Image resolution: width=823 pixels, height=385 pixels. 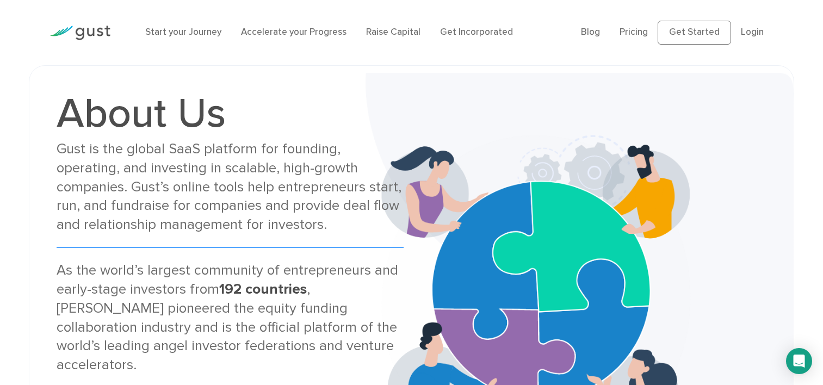 I want to click on img: Gust Logo, so click(x=80, y=33).